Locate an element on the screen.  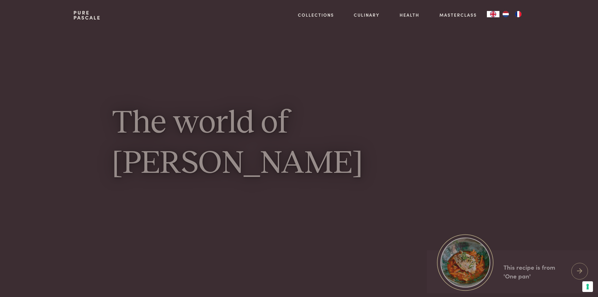
div: This recipe is from 'One pan' is located at coordinates (535, 271).